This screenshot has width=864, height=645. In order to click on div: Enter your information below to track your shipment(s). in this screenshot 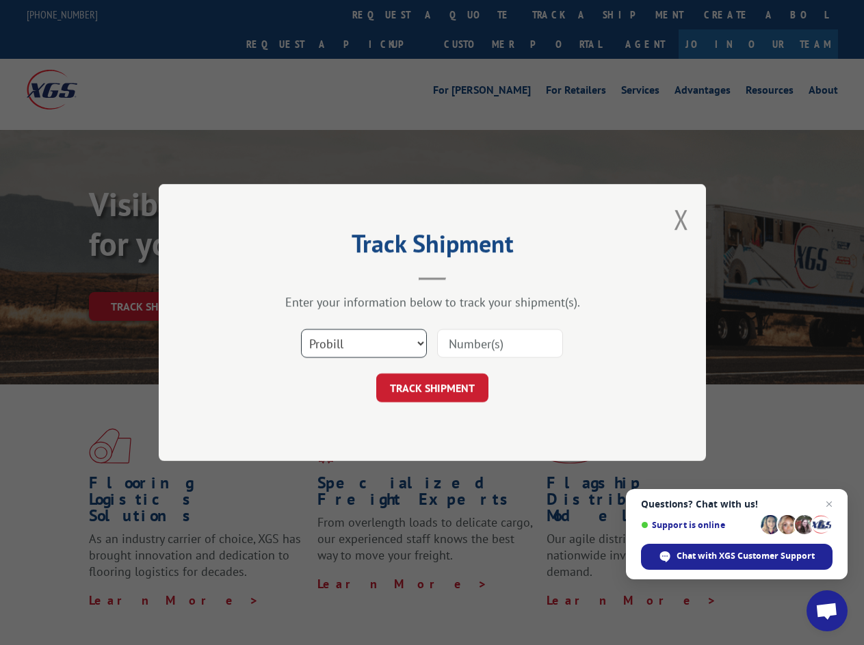, I will do `click(432, 302)`.